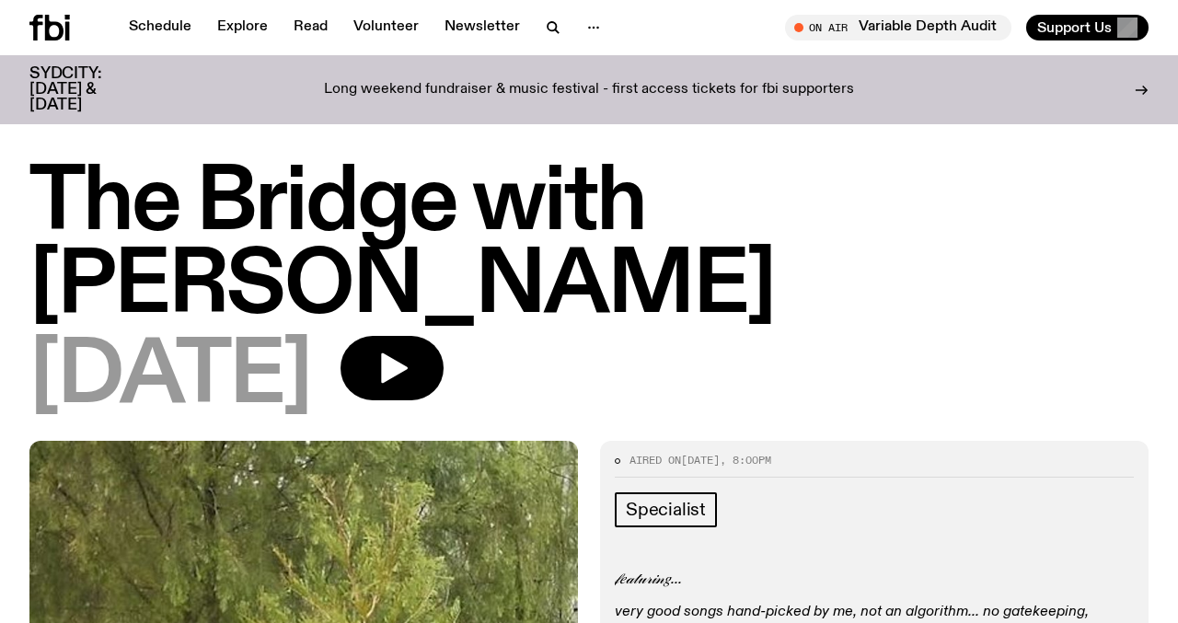 The image size is (1178, 623). I want to click on a: Newsletter, so click(482, 28).